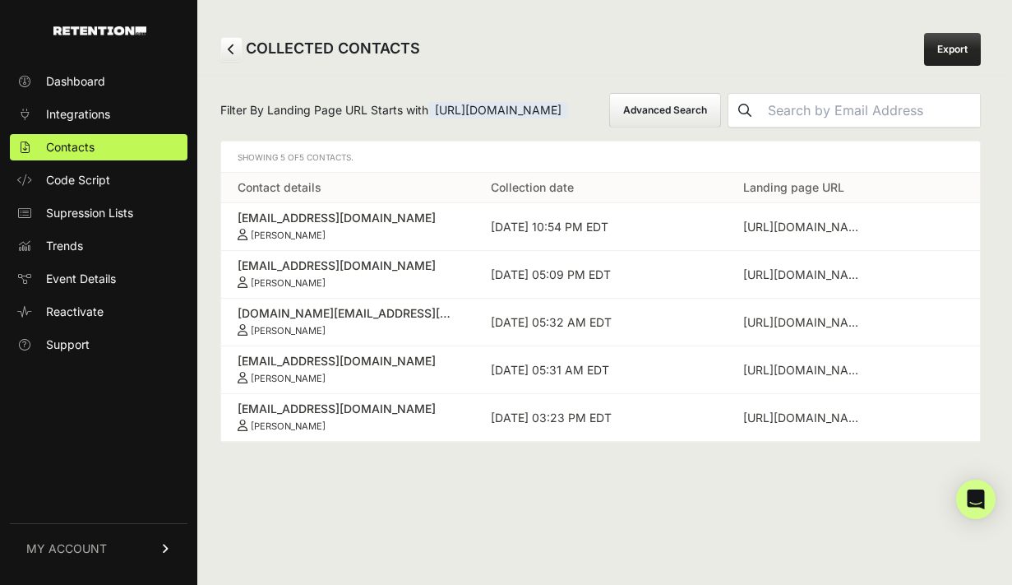 Image resolution: width=1012 pixels, height=585 pixels. I want to click on span: Contacts, so click(70, 147).